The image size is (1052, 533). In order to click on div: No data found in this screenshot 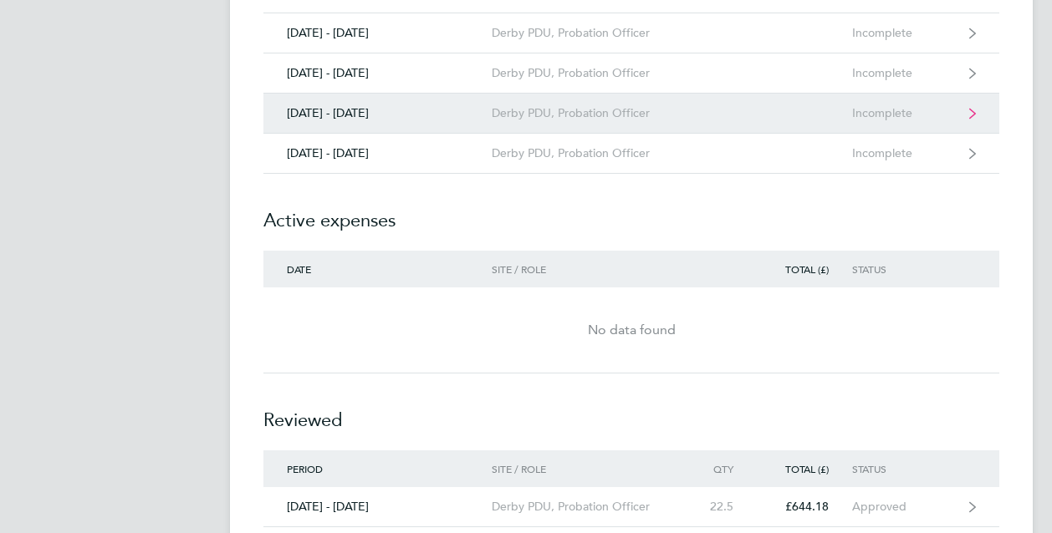, I will do `click(631, 330)`.